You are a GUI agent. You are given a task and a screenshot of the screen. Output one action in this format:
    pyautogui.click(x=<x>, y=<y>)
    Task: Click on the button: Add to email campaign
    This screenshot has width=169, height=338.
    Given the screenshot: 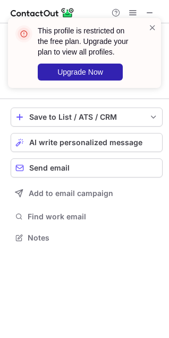 What is the action you would take?
    pyautogui.click(x=86, y=194)
    